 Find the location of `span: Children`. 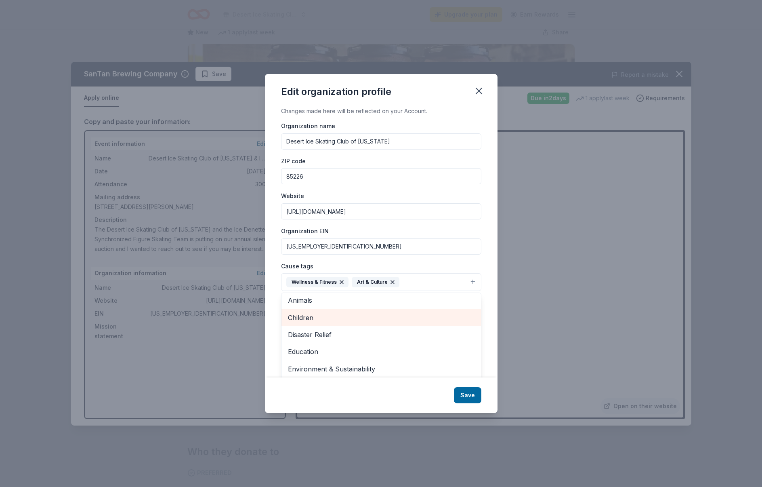

span: Children is located at coordinates (381, 318).